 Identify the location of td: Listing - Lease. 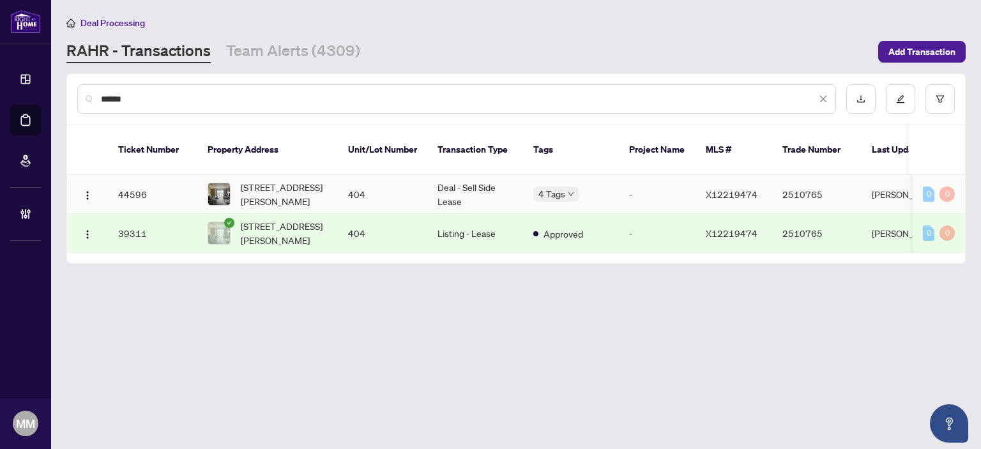
(475, 233).